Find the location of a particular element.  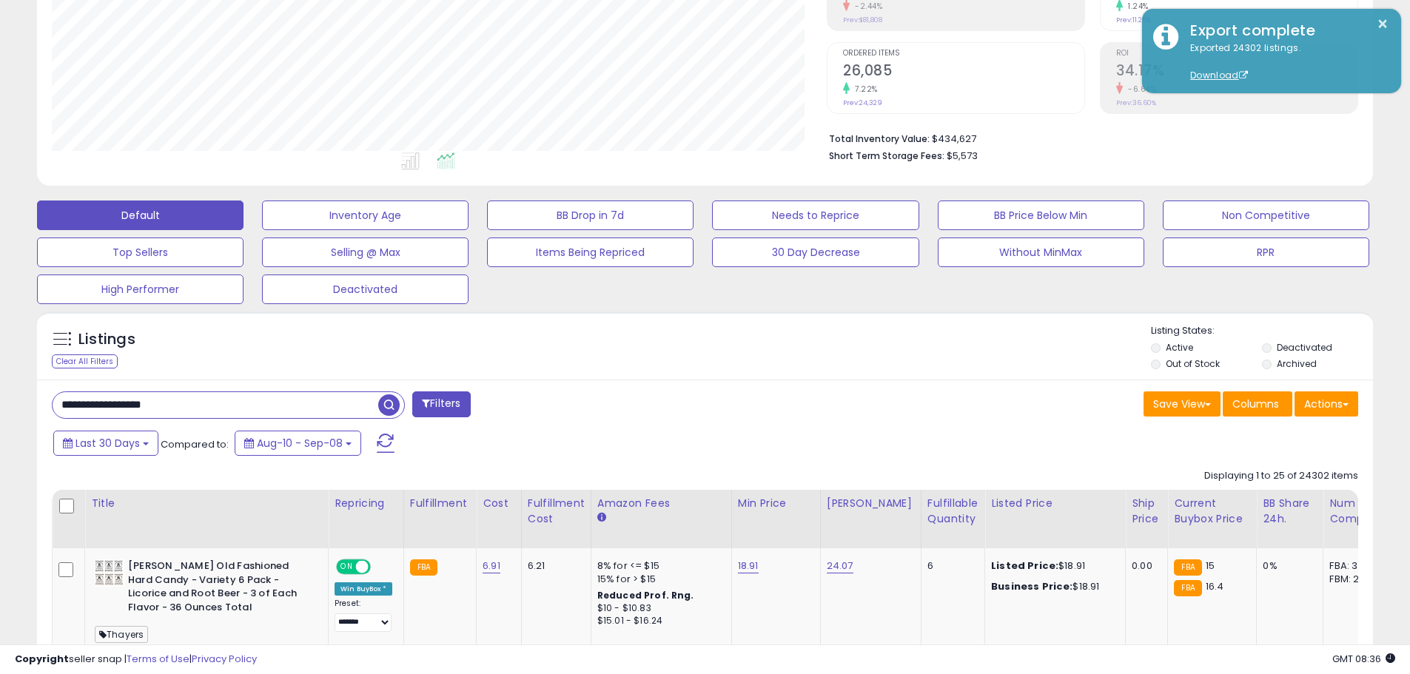

p: Listing States: is located at coordinates (1262, 331).